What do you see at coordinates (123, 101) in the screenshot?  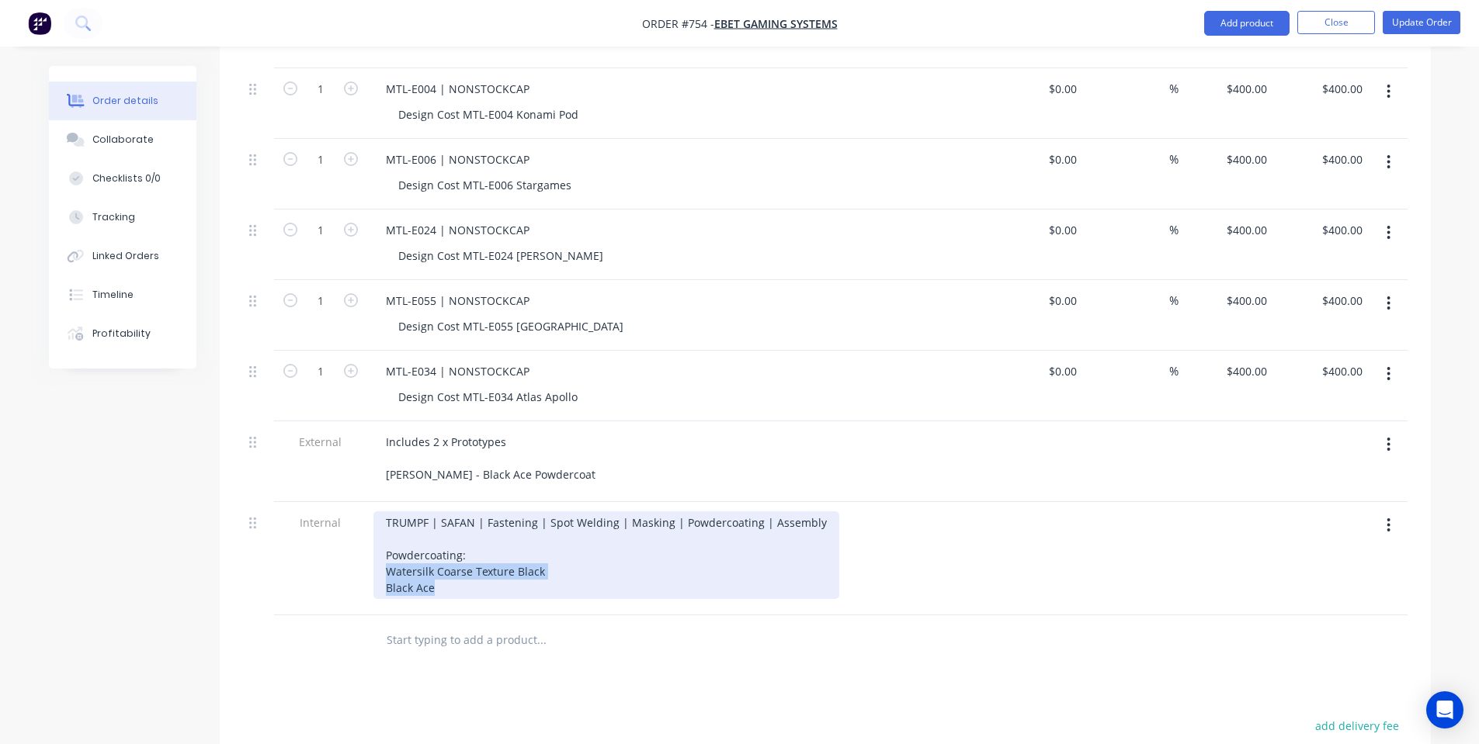 I see `button: Order details` at bounding box center [123, 101].